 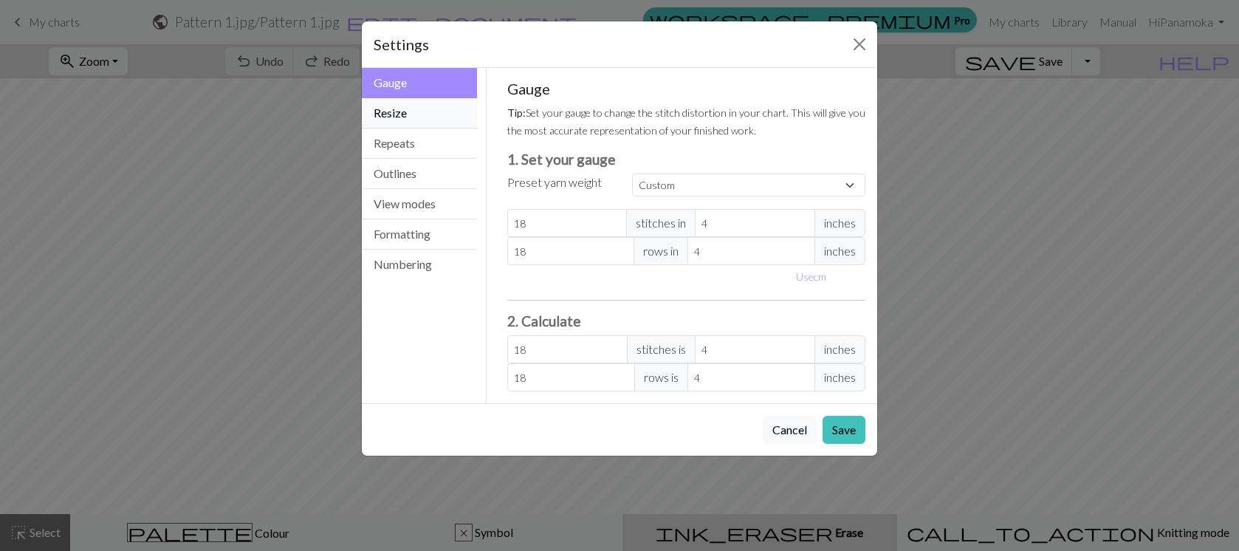 I want to click on h3: 1. Set your gauge, so click(x=687, y=159).